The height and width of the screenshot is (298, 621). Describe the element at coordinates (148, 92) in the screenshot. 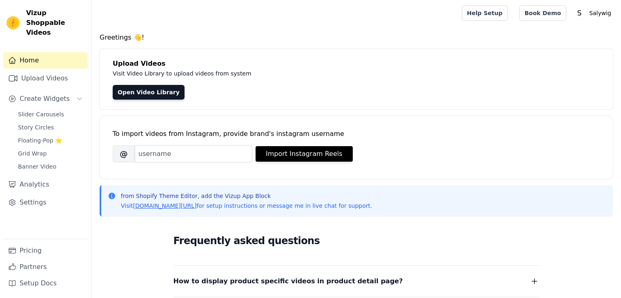

I see `a: Open Video Library` at that location.